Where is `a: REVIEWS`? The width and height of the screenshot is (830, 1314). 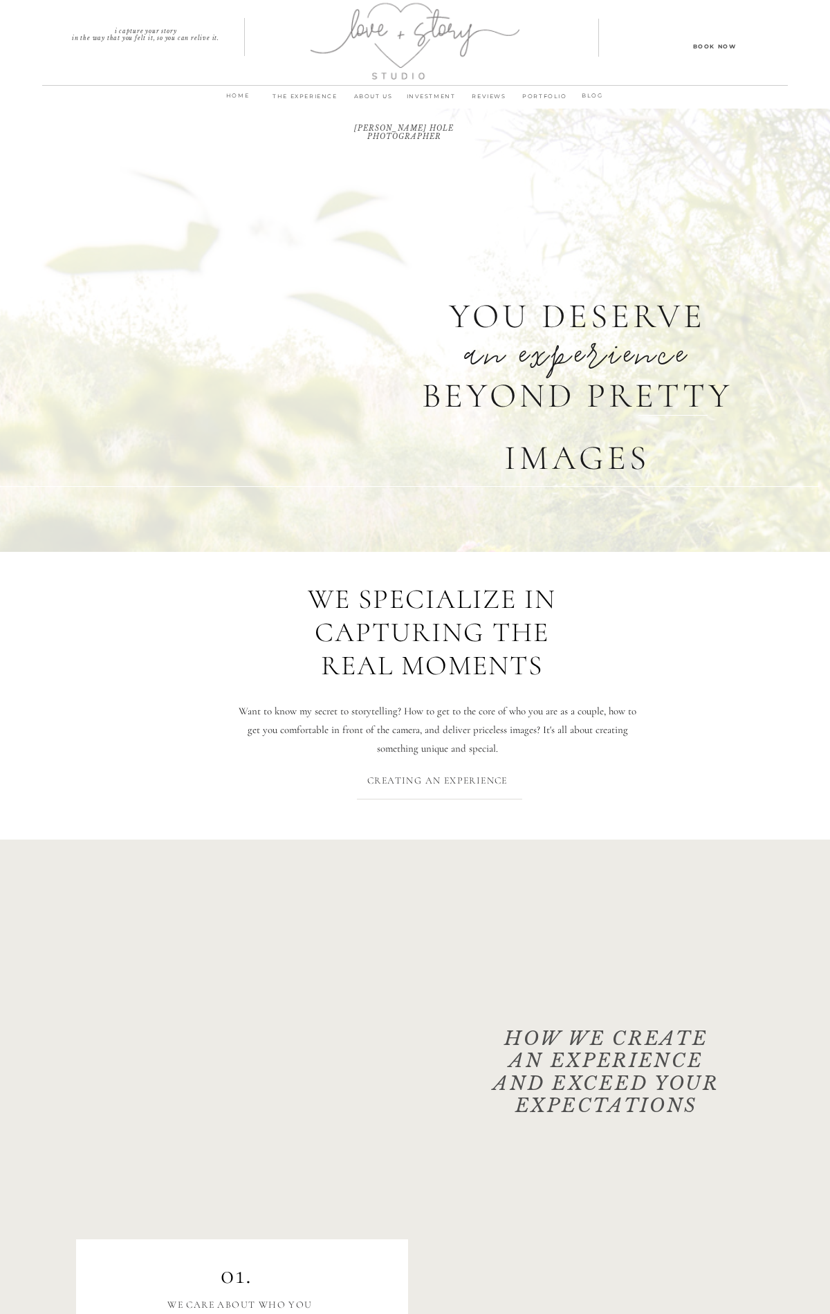 a: REVIEWS is located at coordinates (489, 100).